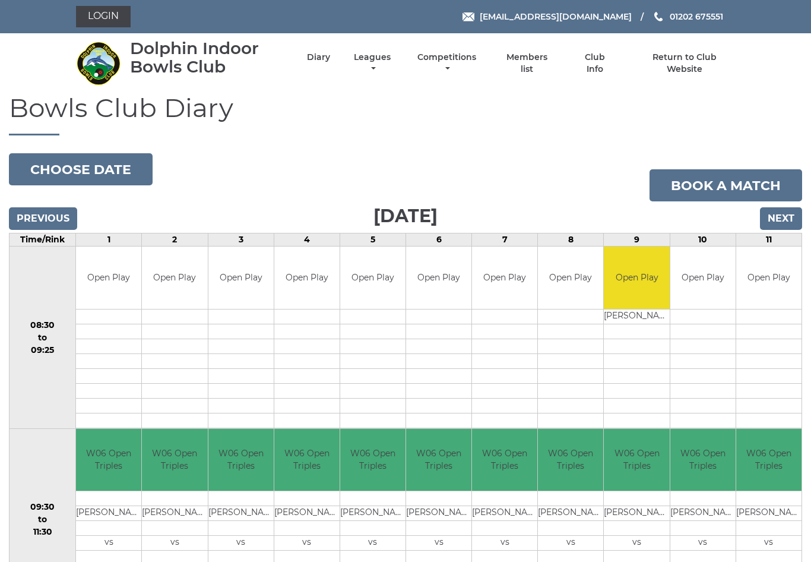 Image resolution: width=811 pixels, height=562 pixels. What do you see at coordinates (769, 240) in the screenshot?
I see `td: 11` at bounding box center [769, 240].